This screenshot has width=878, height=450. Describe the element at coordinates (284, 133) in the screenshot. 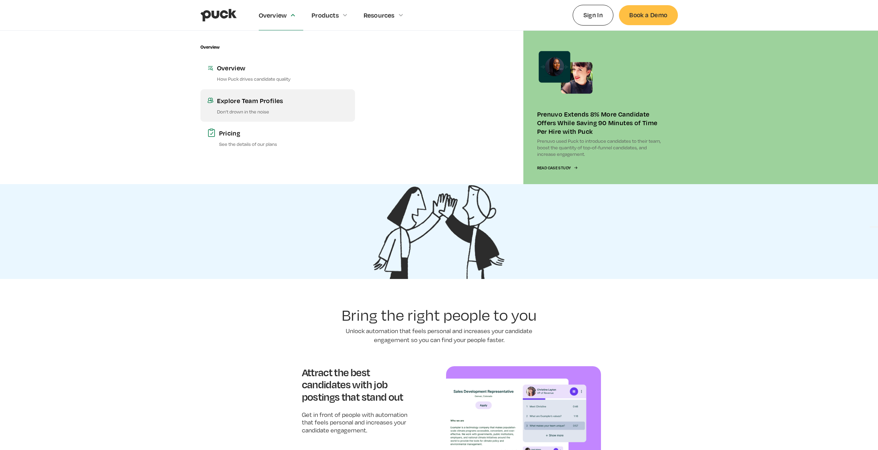

I see `div: Pricing` at that location.